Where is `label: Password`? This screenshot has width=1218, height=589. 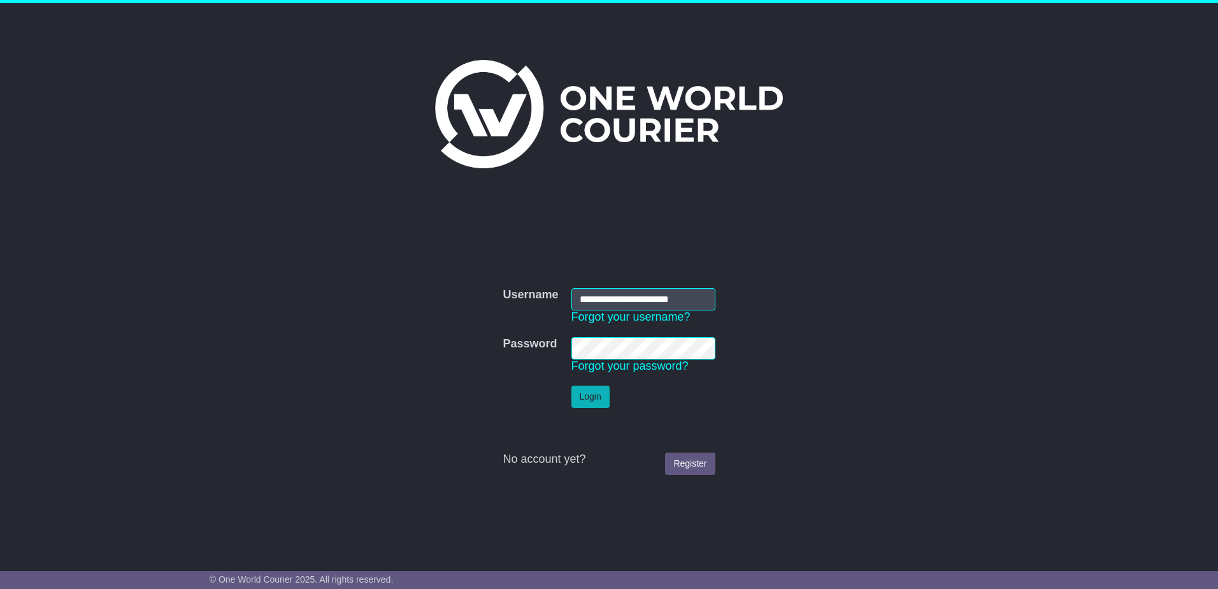
label: Password is located at coordinates (529, 344).